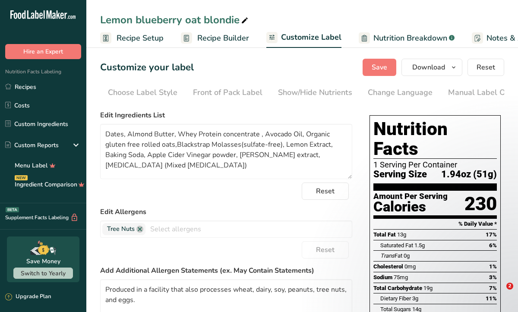 Image resolution: width=518 pixels, height=312 pixels. Describe the element at coordinates (140, 38) in the screenshot. I see `span: Recipe Setup` at that location.